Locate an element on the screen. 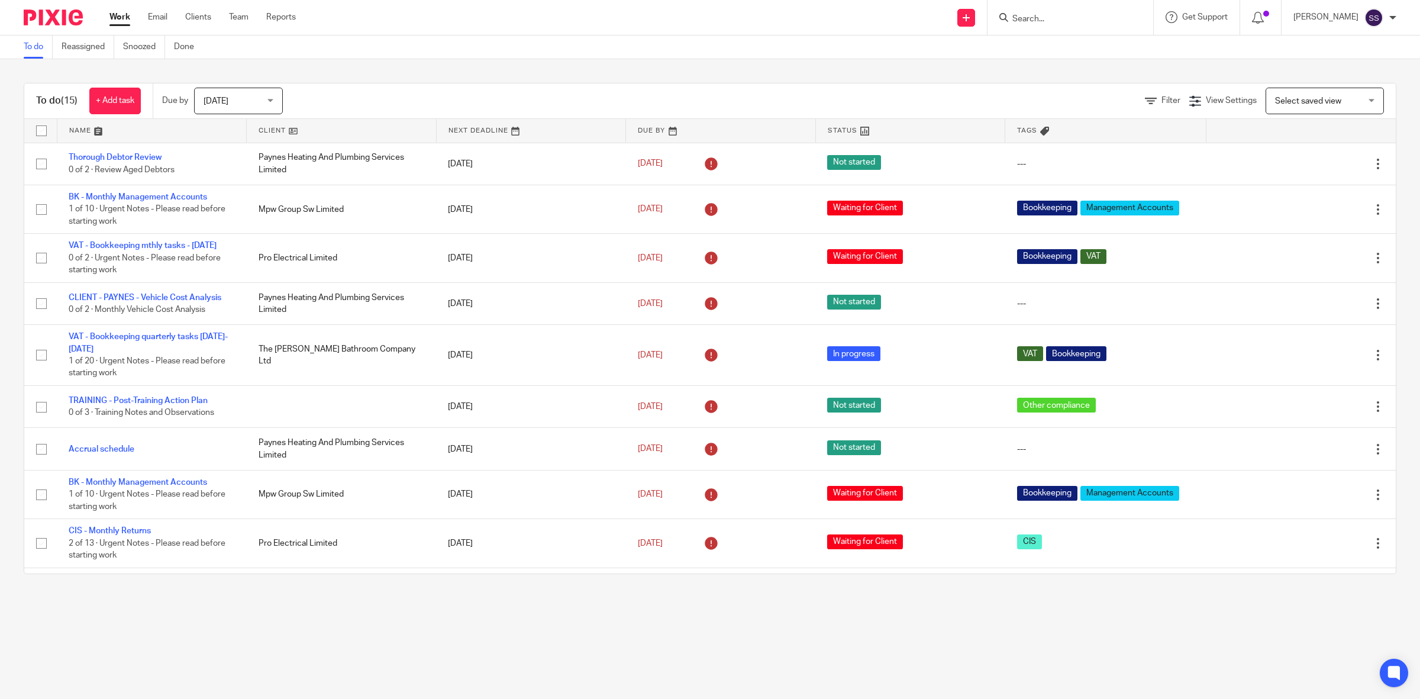 This screenshot has height=699, width=1420. a: Work is located at coordinates (120, 17).